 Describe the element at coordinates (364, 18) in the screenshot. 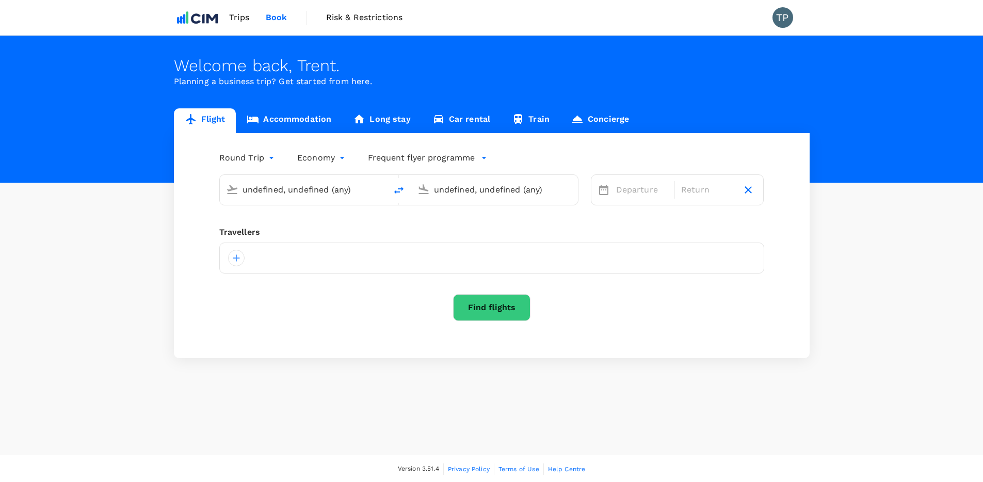

I see `span: Risk & Restrictions` at that location.